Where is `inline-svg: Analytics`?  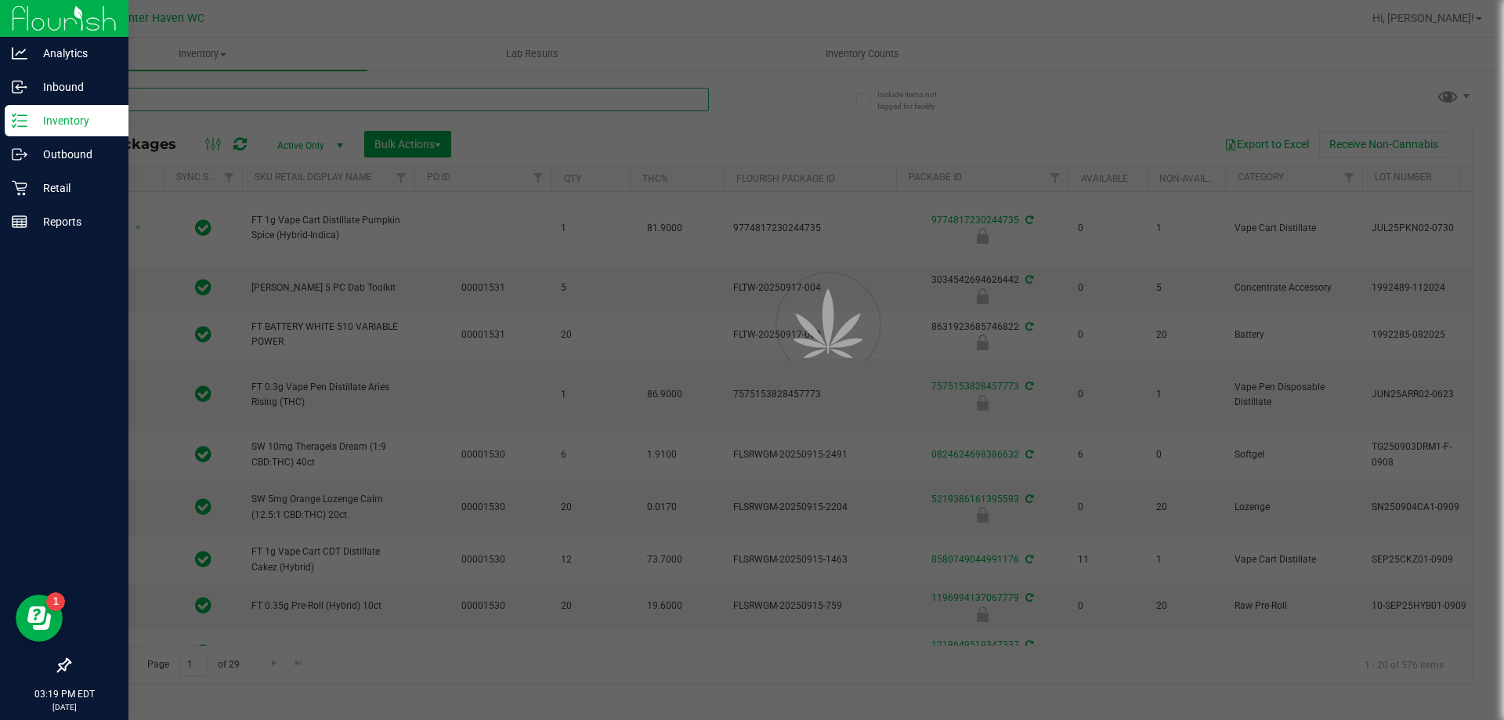 inline-svg: Analytics is located at coordinates (20, 53).